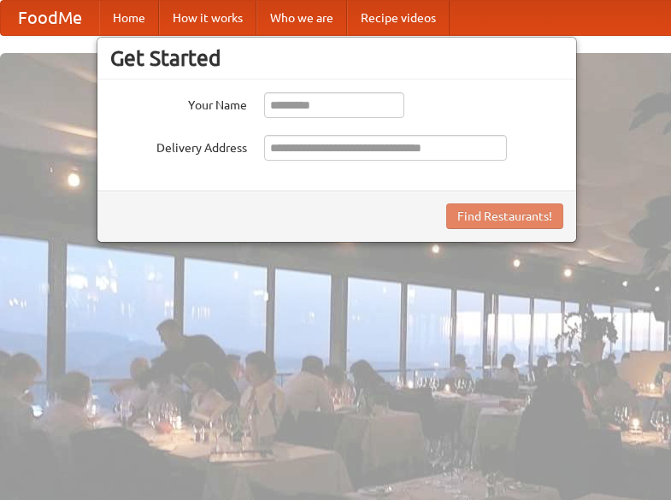 Image resolution: width=671 pixels, height=500 pixels. I want to click on button: Find Restaurants!, so click(504, 216).